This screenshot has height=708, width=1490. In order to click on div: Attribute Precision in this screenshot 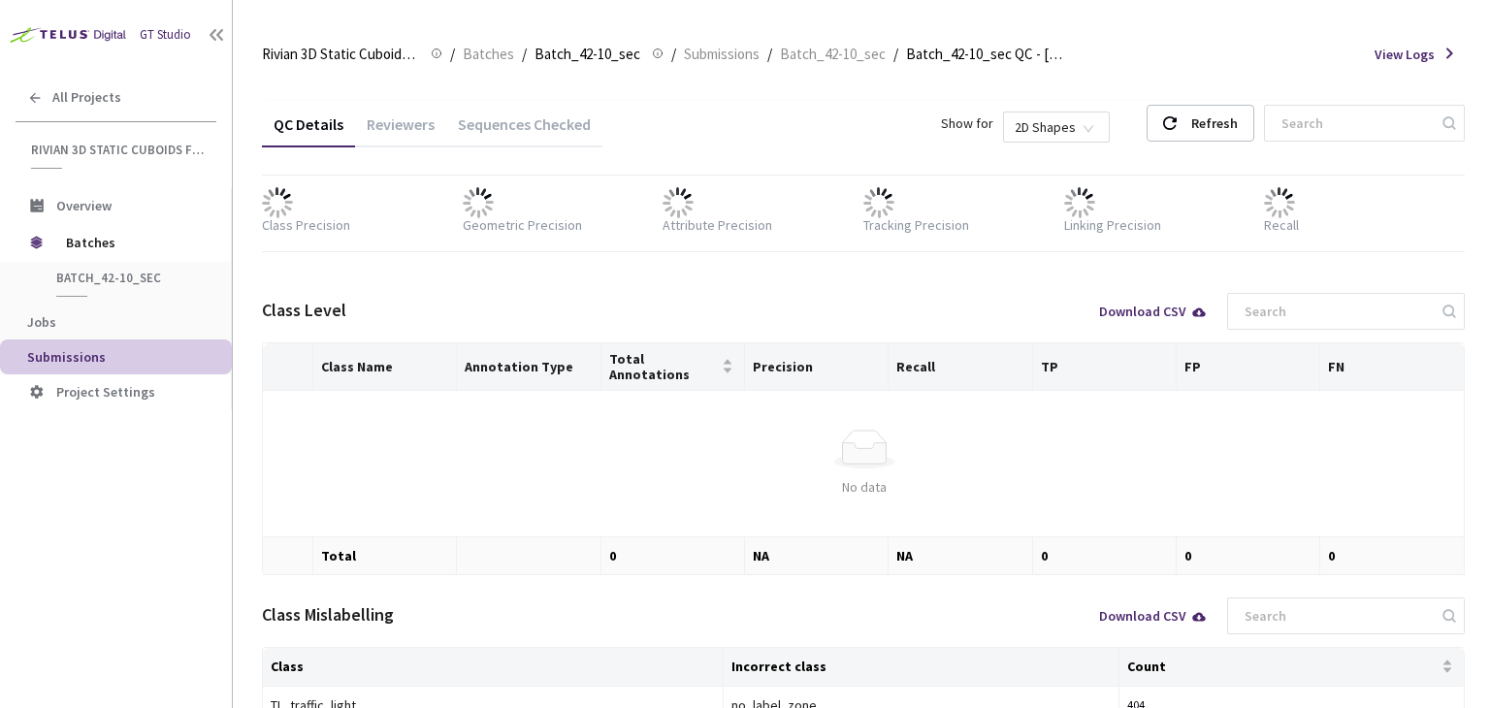, I will do `click(717, 225)`.